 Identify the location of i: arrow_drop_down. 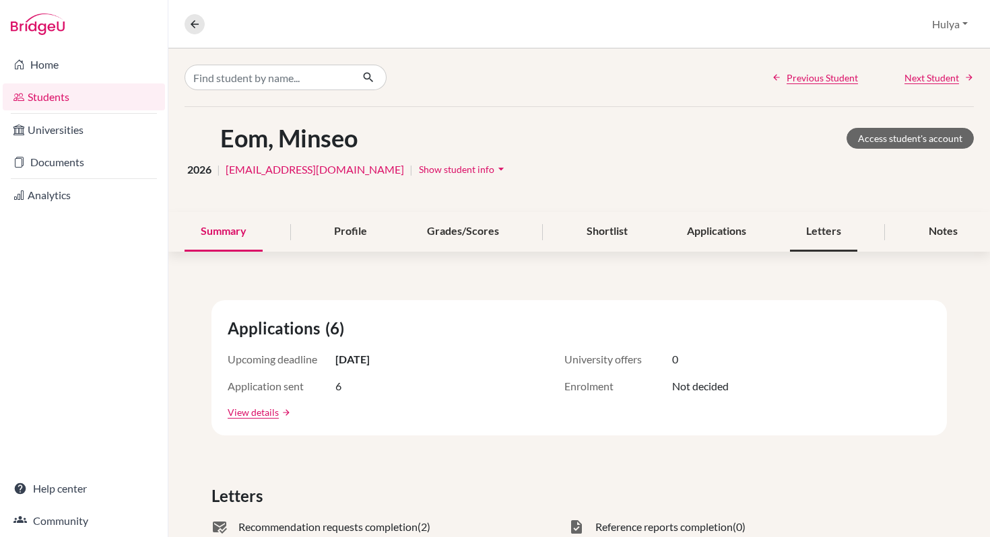
(501, 169).